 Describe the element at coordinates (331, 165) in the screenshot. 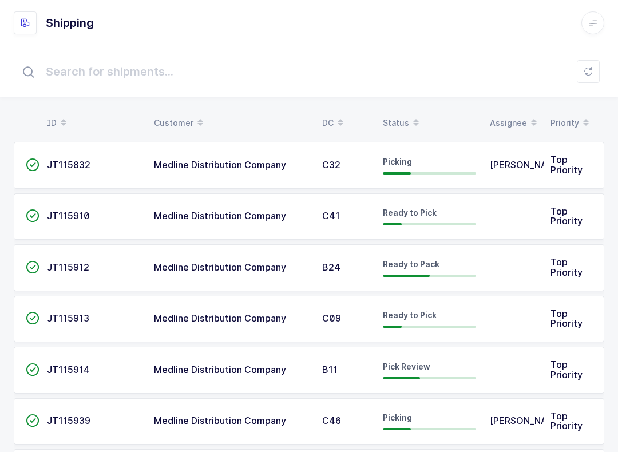

I see `span: C32` at that location.